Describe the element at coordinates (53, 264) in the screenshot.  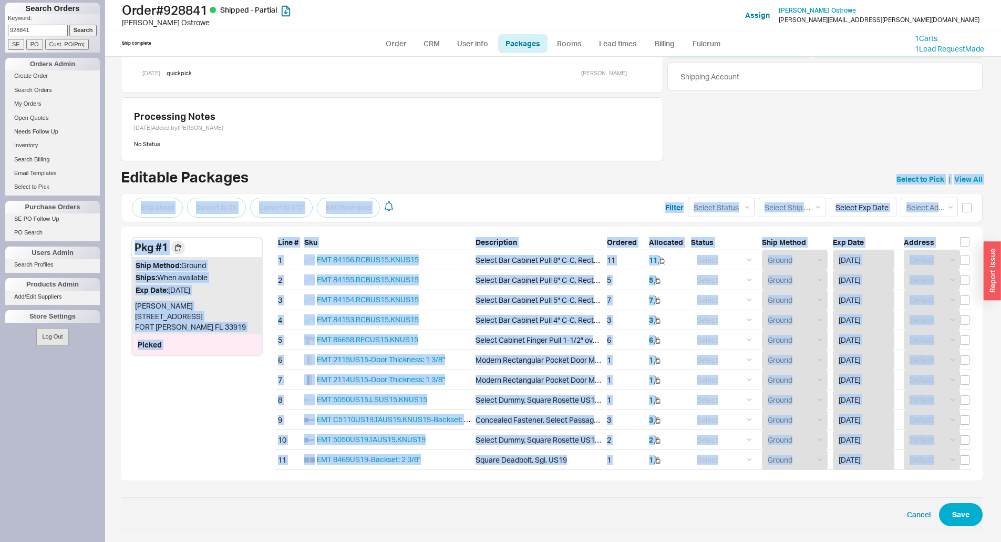
I see `a: Search Profiles` at that location.